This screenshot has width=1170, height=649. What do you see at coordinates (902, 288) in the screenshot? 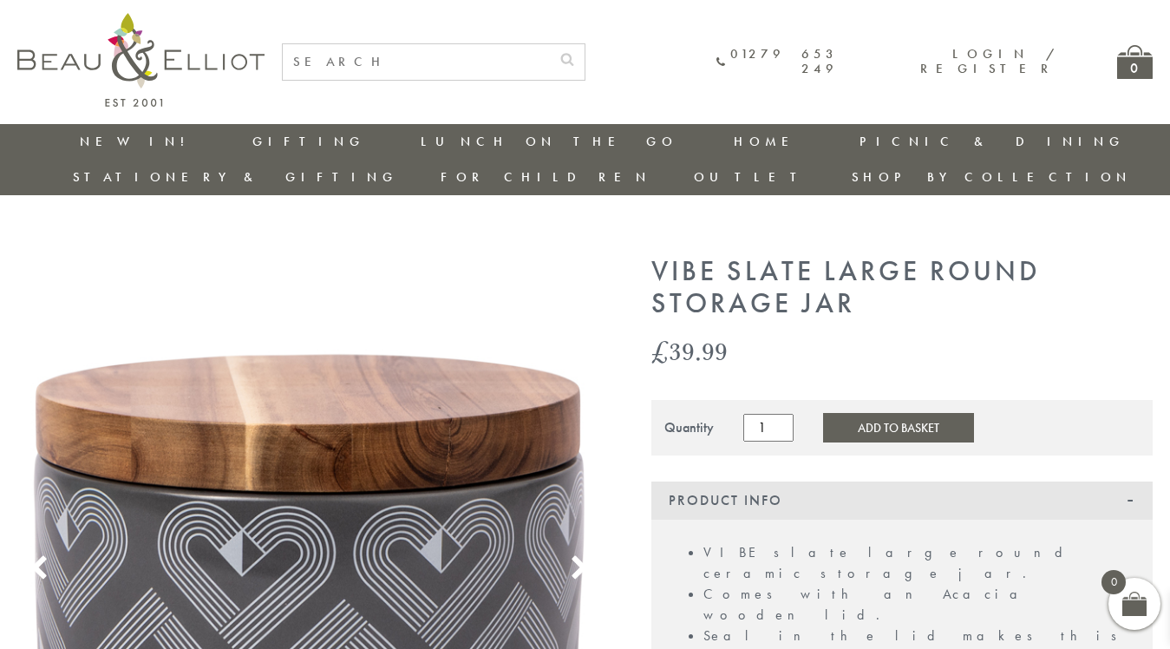
I see `h1: Vibe Slate Large Round Storage Jar` at bounding box center [902, 288].